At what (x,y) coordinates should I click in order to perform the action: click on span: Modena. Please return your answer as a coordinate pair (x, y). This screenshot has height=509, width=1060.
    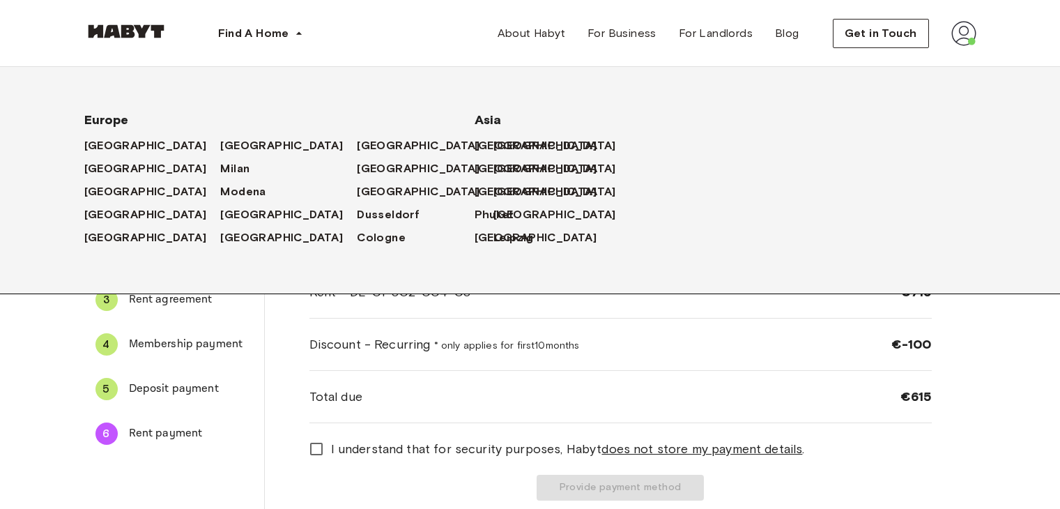
    Looking at the image, I should click on (243, 192).